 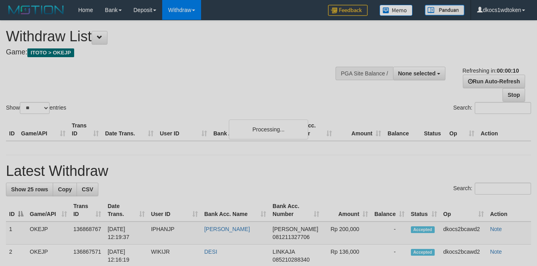 I want to click on h1: Latest Withdraw, so click(x=269, y=171).